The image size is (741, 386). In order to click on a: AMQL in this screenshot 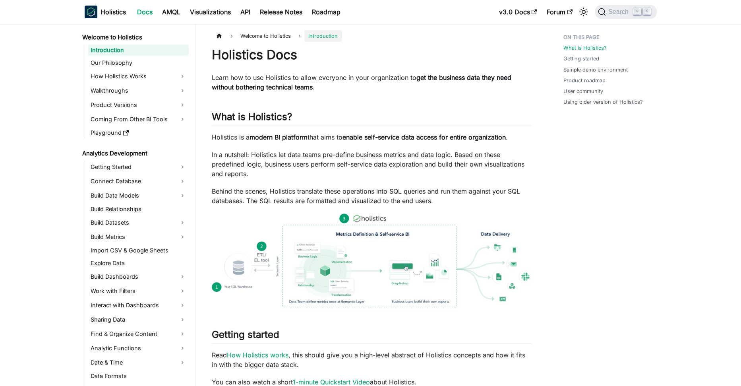, I will do `click(171, 12)`.